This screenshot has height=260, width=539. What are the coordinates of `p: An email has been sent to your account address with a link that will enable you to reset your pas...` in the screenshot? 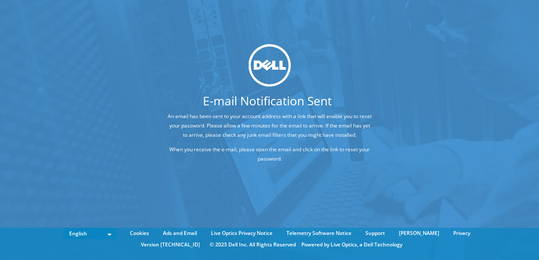 It's located at (269, 125).